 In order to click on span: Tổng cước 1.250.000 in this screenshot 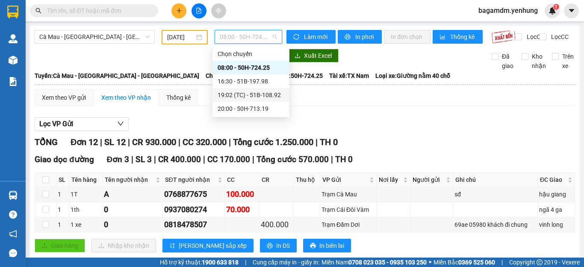, I will do `click(273, 142)`.